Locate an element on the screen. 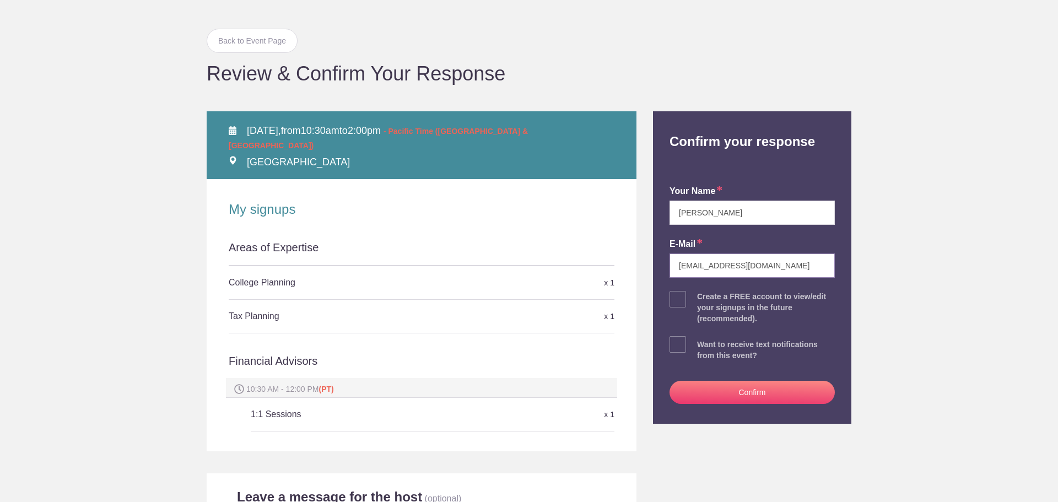 The image size is (1058, 502). h5: 1:1 Sessions is located at coordinates (372, 415).